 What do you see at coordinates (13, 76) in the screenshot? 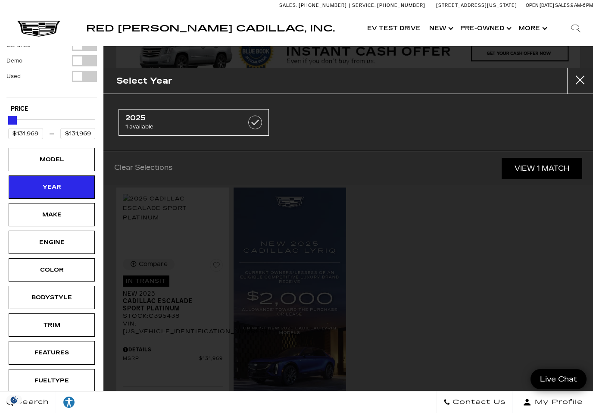
I see `label: Used` at bounding box center [13, 76].